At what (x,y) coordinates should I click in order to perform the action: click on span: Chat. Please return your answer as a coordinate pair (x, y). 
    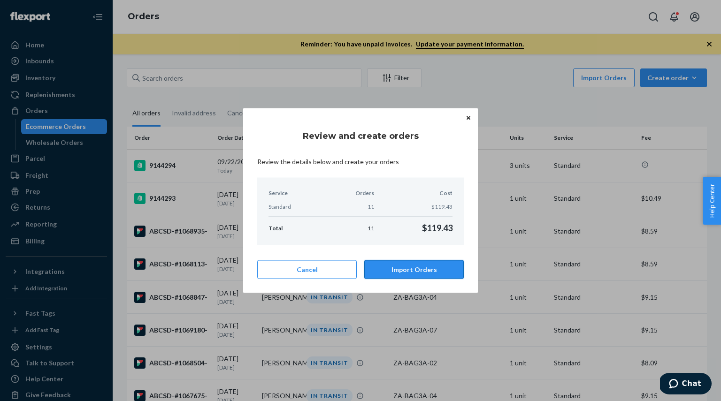
    Looking at the image, I should click on (31, 11).